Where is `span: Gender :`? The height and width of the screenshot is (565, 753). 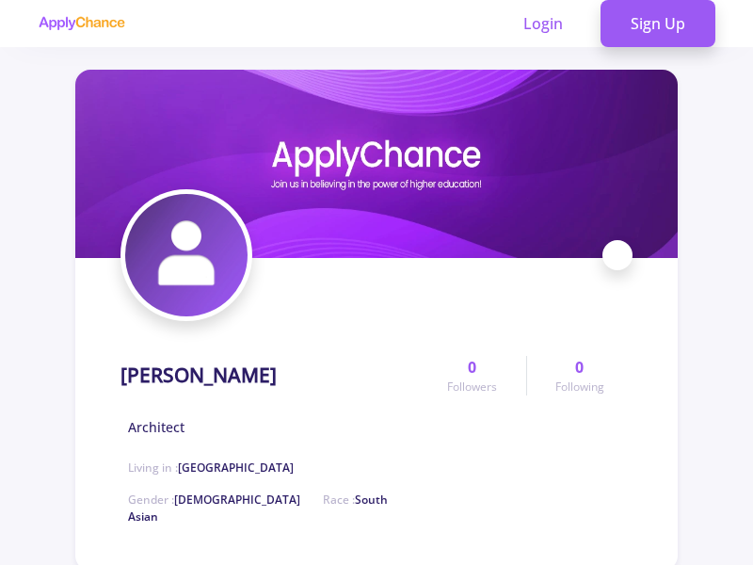 span: Gender : is located at coordinates (214, 499).